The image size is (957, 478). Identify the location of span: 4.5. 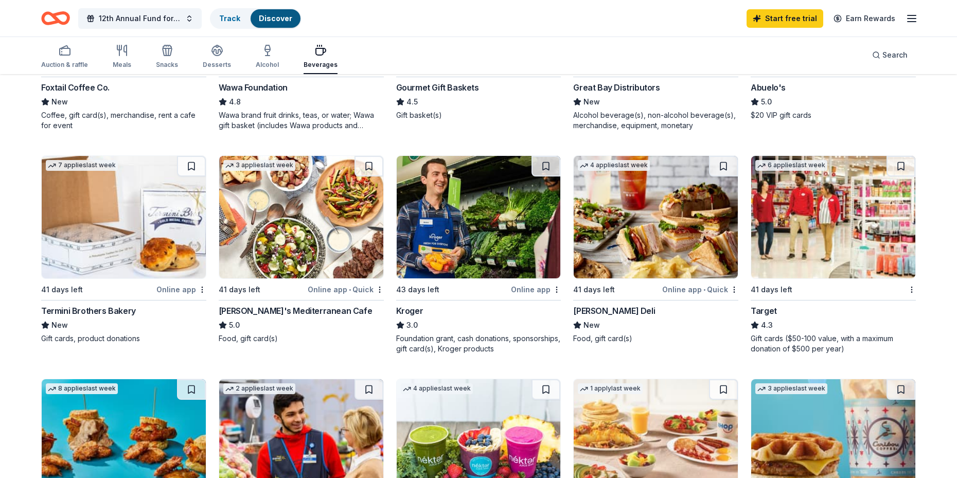
(412, 102).